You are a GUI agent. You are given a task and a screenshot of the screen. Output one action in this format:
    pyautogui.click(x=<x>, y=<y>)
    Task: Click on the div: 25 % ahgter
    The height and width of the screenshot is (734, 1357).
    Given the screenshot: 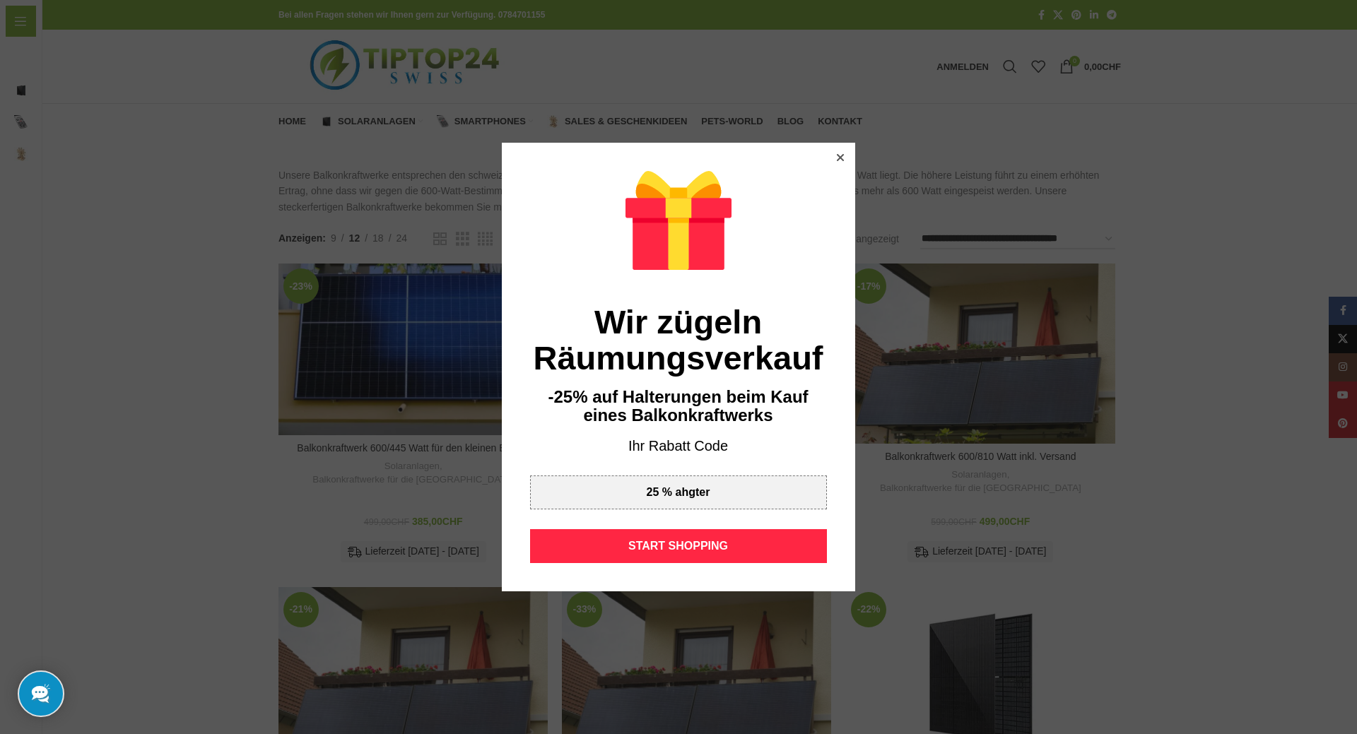 What is the action you would take?
    pyautogui.click(x=679, y=493)
    